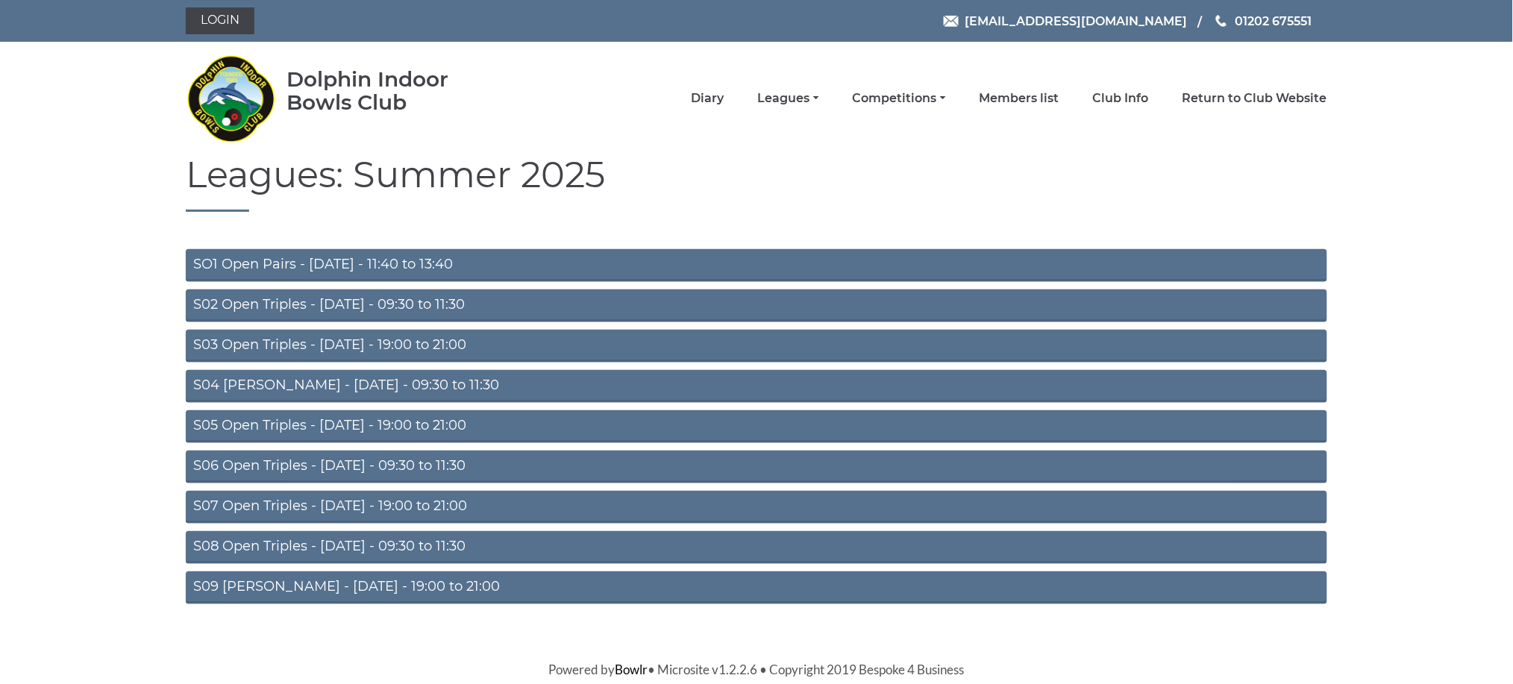 The height and width of the screenshot is (684, 1513). I want to click on a: Competitions, so click(899, 99).